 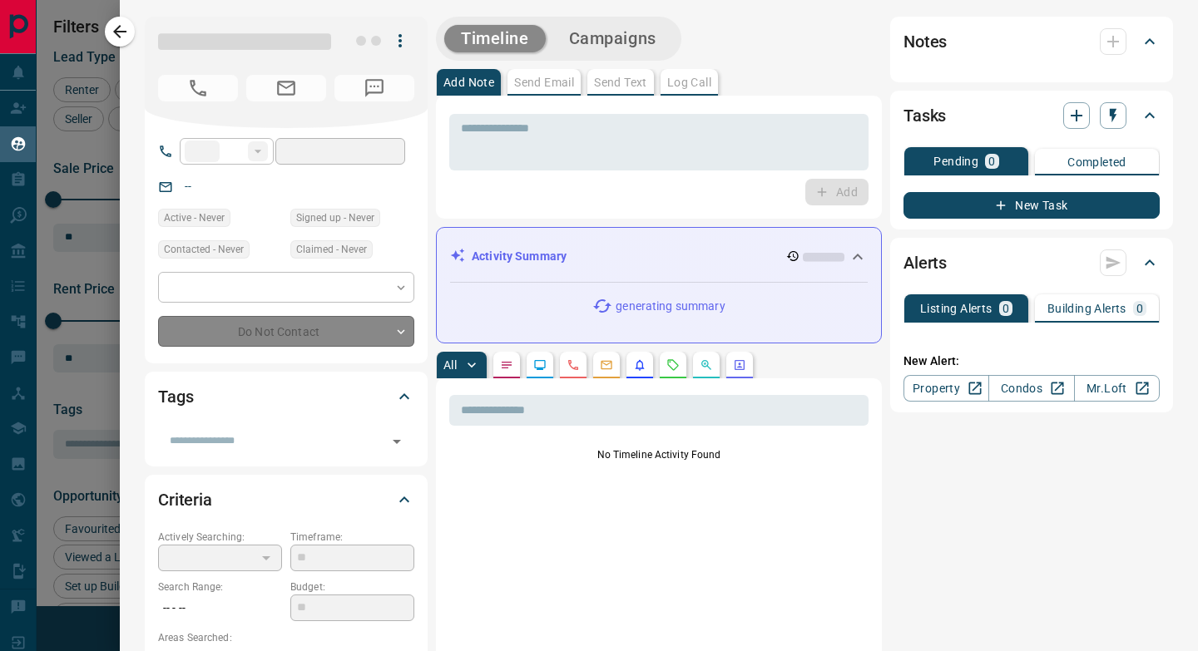 What do you see at coordinates (540, 365) in the screenshot?
I see `svg: Lead Browsing Activity` at bounding box center [540, 365].